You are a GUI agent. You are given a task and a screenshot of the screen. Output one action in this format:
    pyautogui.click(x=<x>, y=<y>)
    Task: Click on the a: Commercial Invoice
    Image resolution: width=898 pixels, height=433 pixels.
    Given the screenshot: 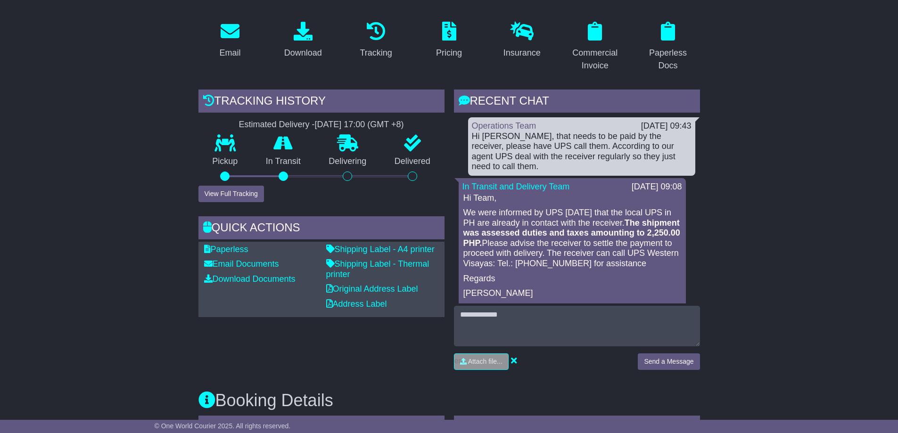 What is the action you would take?
    pyautogui.click(x=595, y=47)
    